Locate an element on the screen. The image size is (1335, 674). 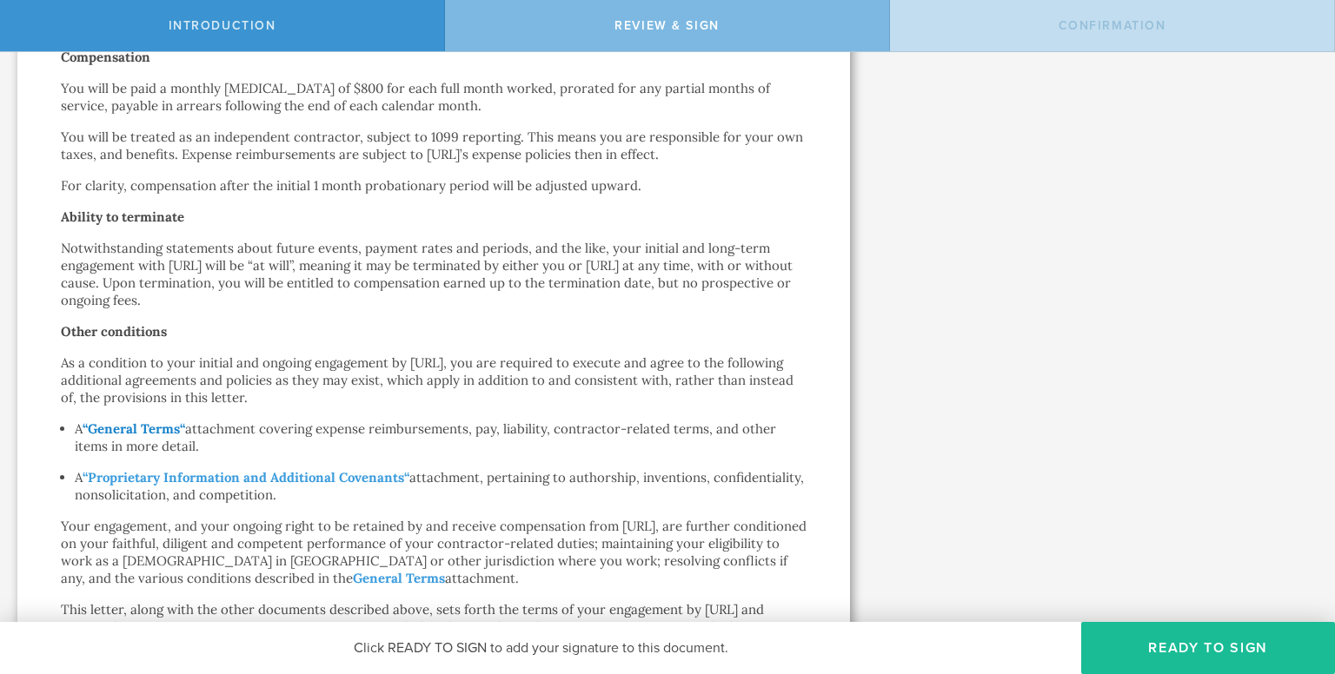
strong: Ability to terminate is located at coordinates (123, 216).